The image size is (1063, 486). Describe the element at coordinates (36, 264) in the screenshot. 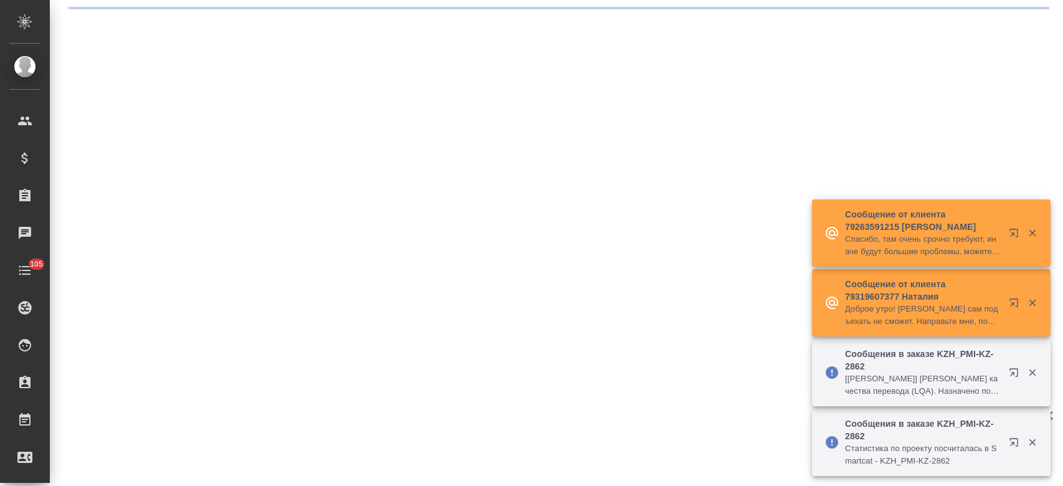

I see `span: 105` at that location.